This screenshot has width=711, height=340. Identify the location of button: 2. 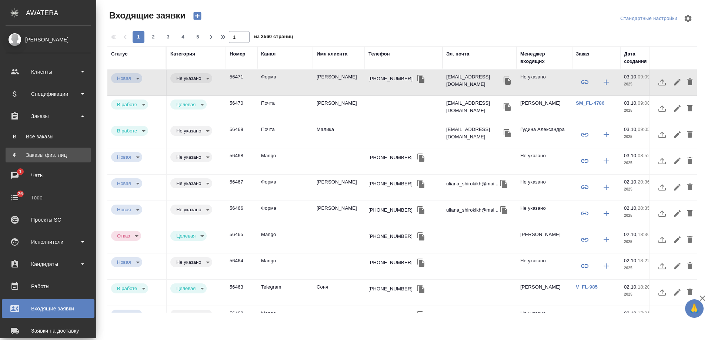
(153, 37).